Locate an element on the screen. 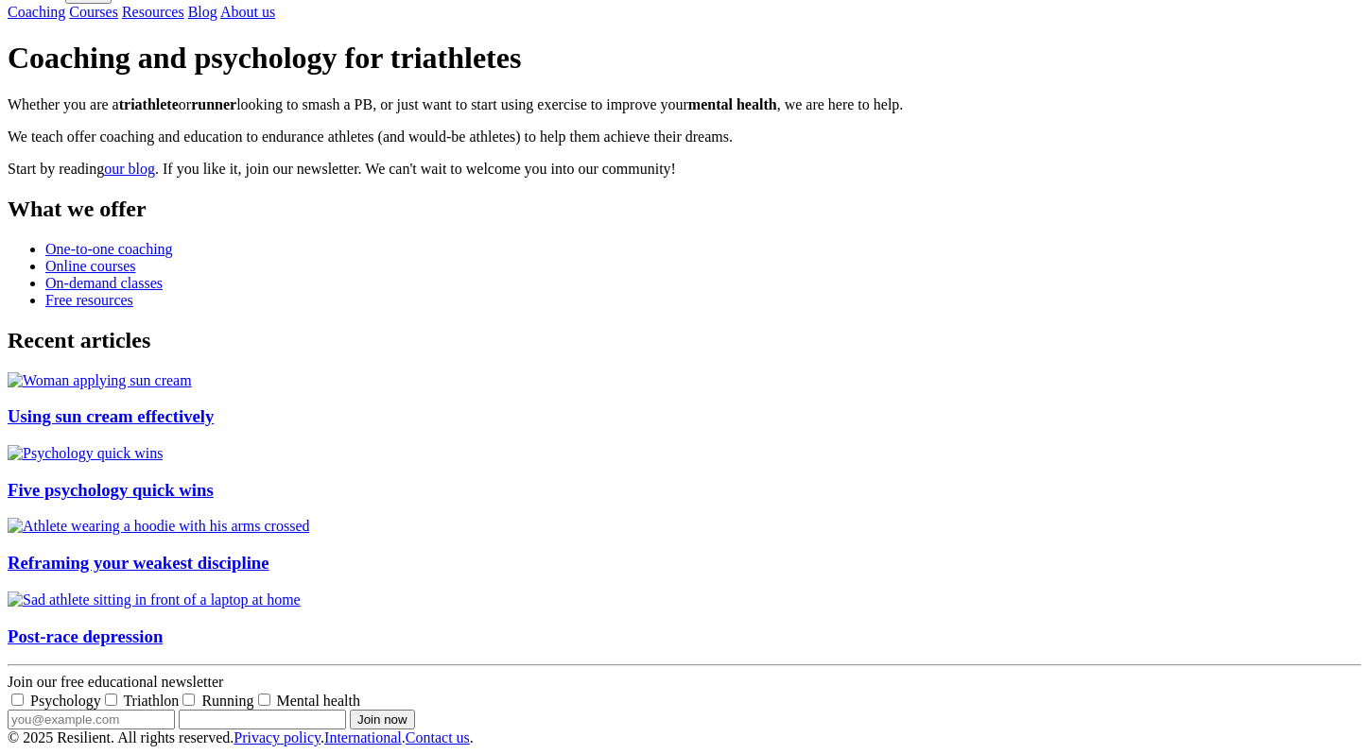 Image resolution: width=1369 pixels, height=754 pixels. img: Psychology quick wins is located at coordinates (85, 454).